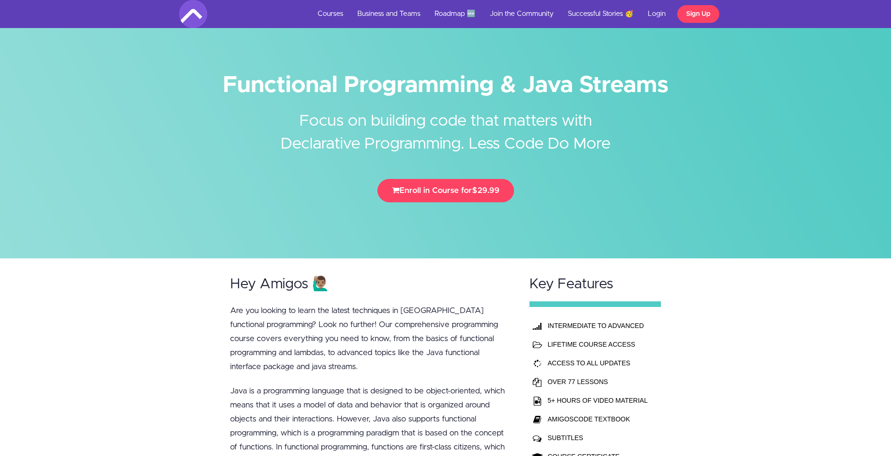 The image size is (891, 456). What do you see at coordinates (485, 190) in the screenshot?
I see `span: $29.99` at bounding box center [485, 190].